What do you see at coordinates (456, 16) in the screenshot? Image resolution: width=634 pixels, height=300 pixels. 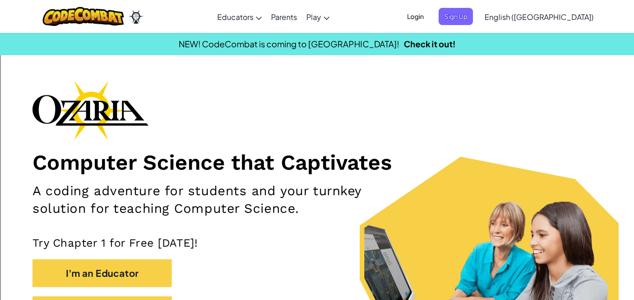 I see `span: Sign Up` at bounding box center [456, 16].